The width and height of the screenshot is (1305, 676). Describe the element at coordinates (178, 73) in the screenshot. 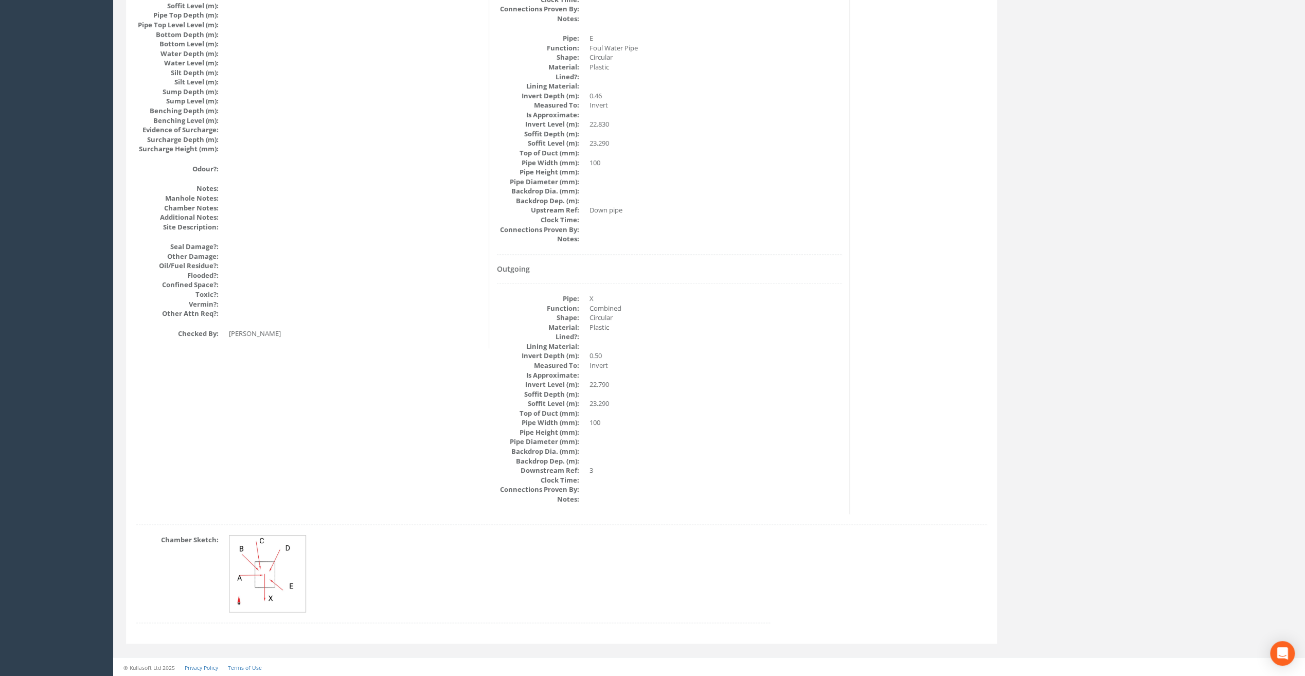

I see `dt: Silt Depth (m):` at that location.